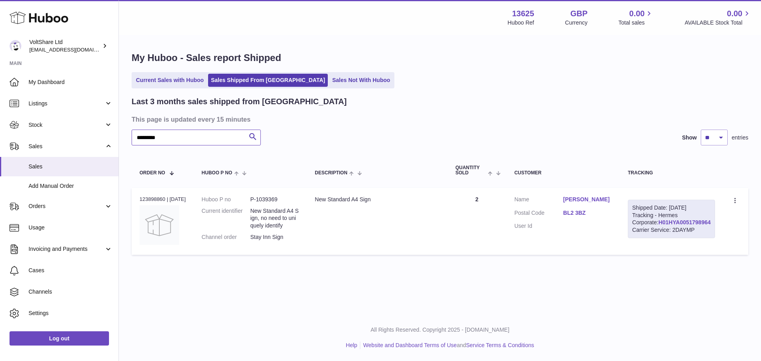 This screenshot has height=361, width=761. What do you see at coordinates (66, 103) in the screenshot?
I see `span: Listings` at bounding box center [66, 103].